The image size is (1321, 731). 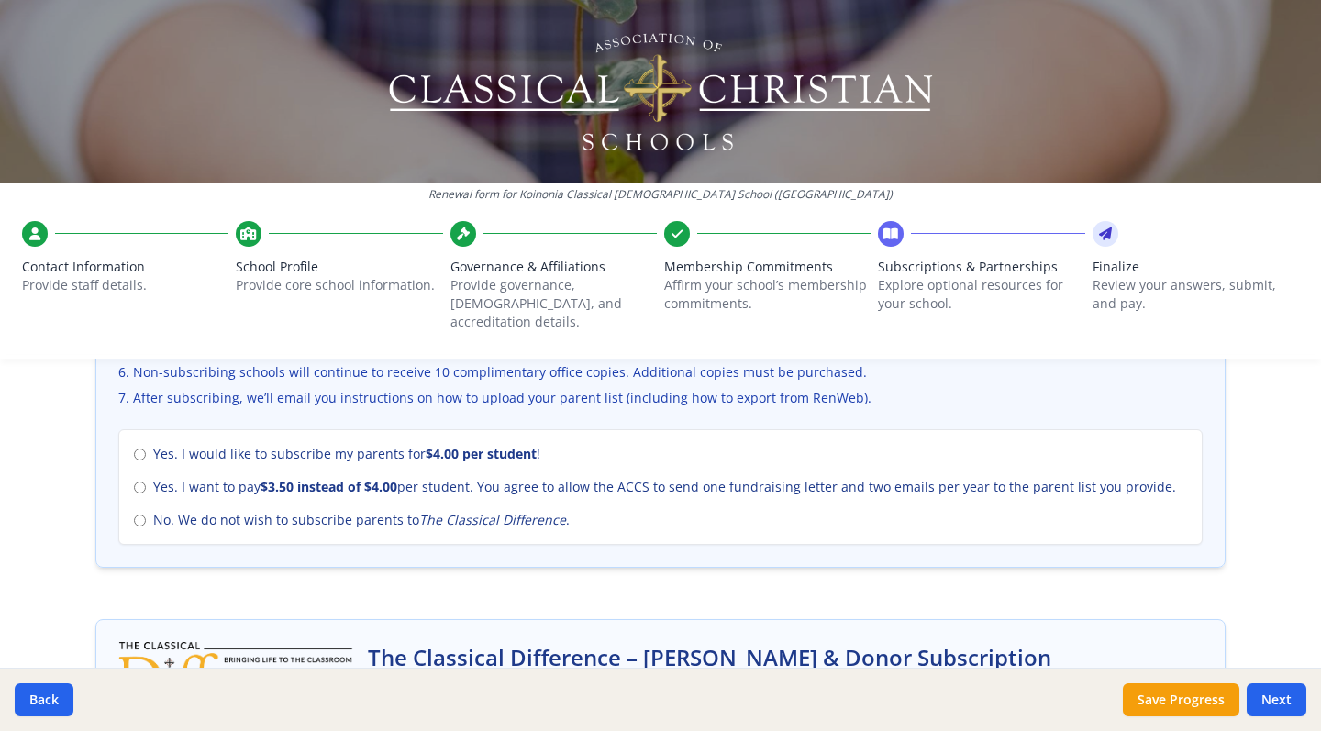 I want to click on span: Contact Information, so click(x=125, y=267).